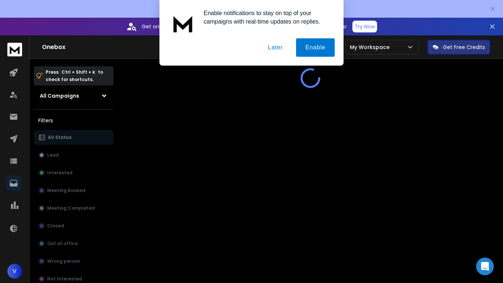 The image size is (503, 283). I want to click on button: Later, so click(275, 47).